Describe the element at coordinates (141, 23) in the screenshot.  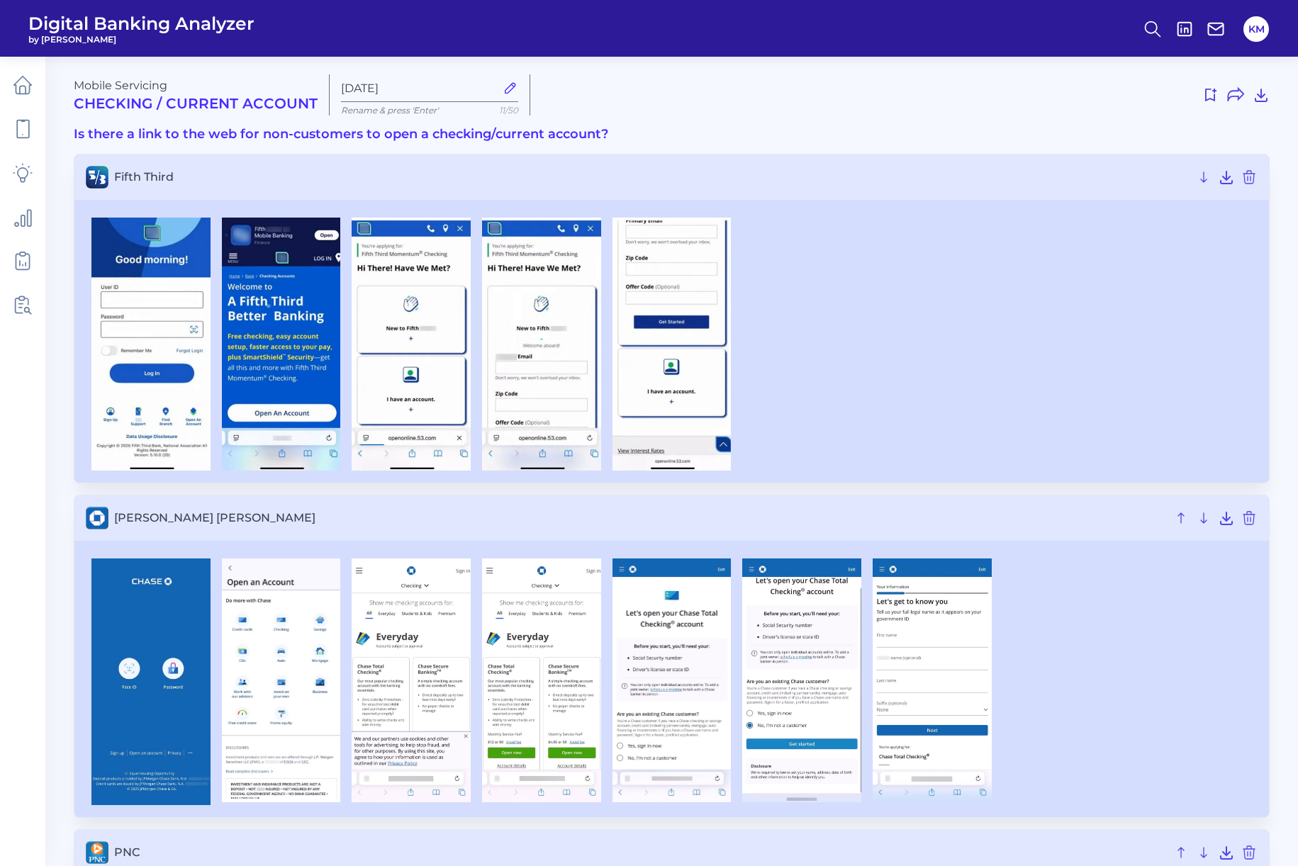
I see `span: Digital Banking Analyzer` at that location.